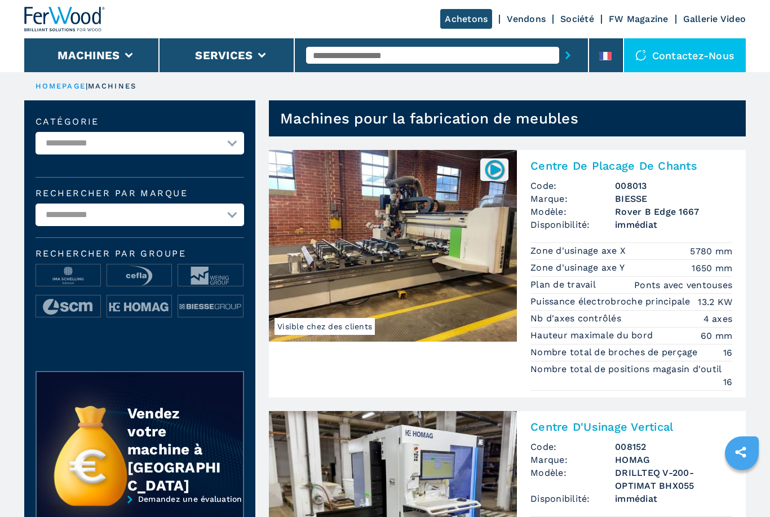 Image resolution: width=770 pixels, height=517 pixels. I want to click on em: 4 axes, so click(718, 319).